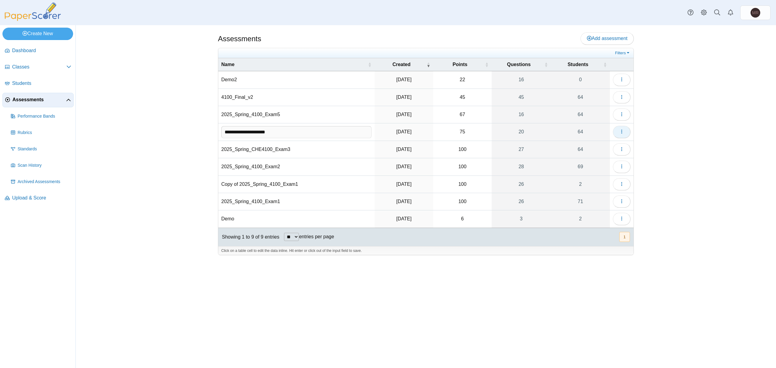 The image size is (776, 368). I want to click on span: Add assessment, so click(607, 38).